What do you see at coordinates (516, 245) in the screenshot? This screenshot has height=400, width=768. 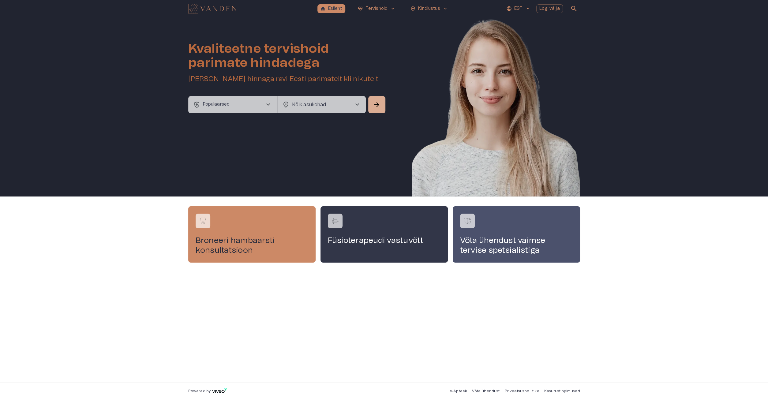 I see `h4: Võta ühendust vaimse tervise spetsialistiga` at bounding box center [516, 245].